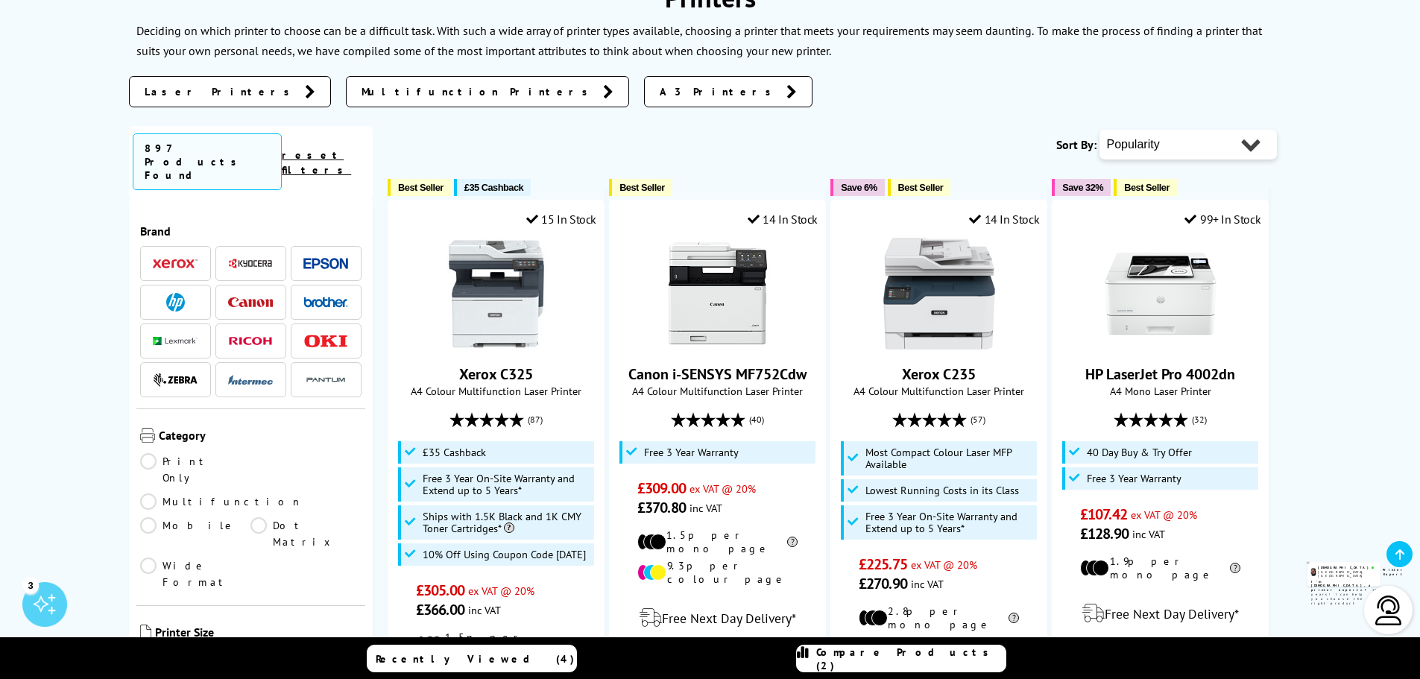  I want to click on img: Canon, so click(250, 302).